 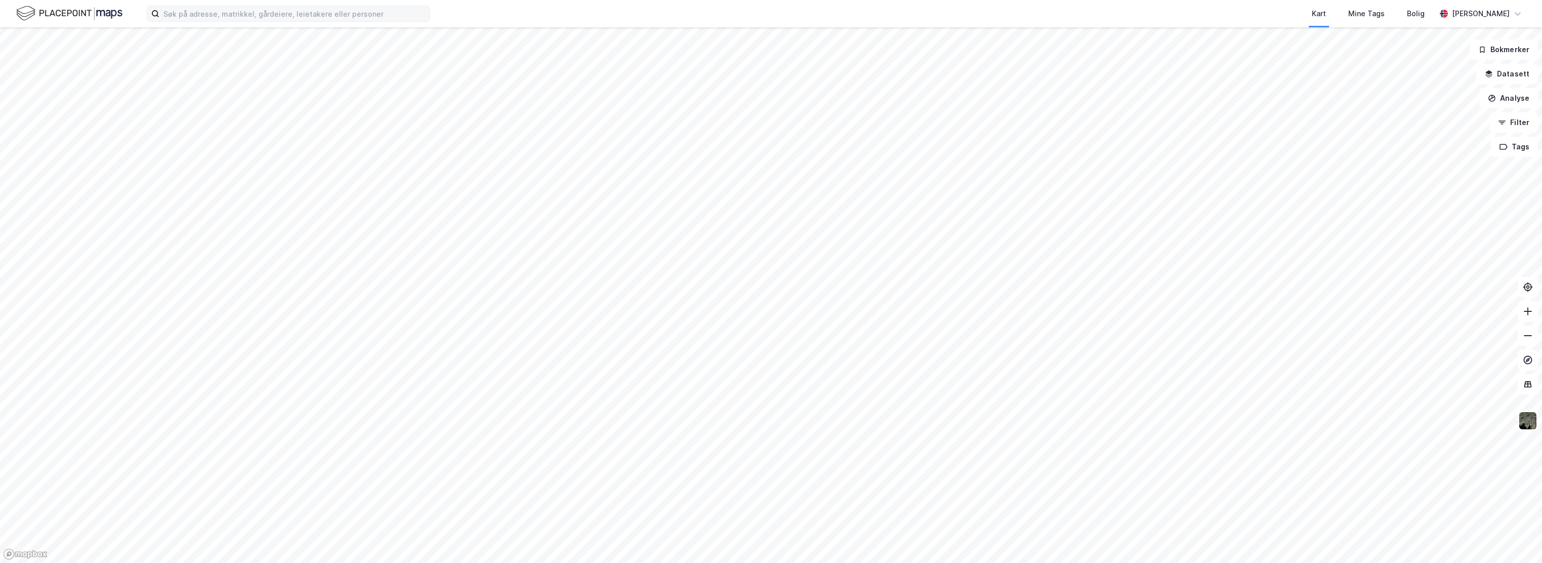 I want to click on div: Bolig, so click(x=1416, y=14).